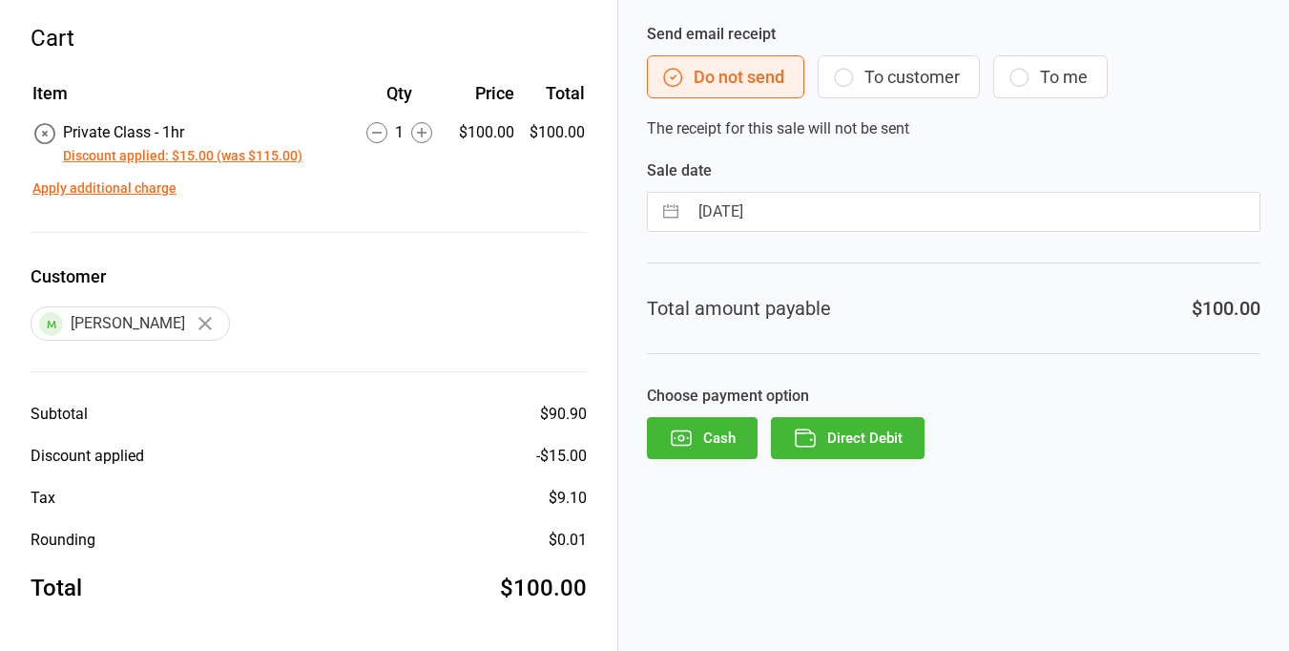  Describe the element at coordinates (739, 308) in the screenshot. I see `div: Total amount payable` at that location.